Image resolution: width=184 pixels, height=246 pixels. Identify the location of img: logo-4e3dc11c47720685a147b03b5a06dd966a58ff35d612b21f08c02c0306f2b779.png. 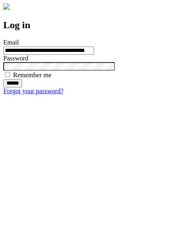
(7, 7).